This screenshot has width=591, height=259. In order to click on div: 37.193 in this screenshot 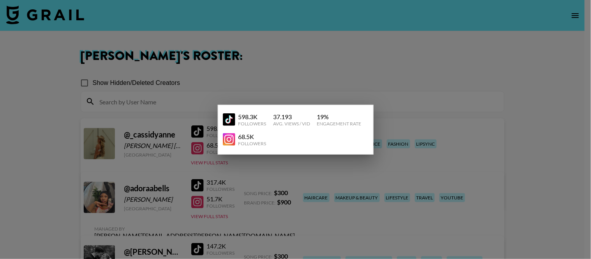, I will do `click(291, 117)`.